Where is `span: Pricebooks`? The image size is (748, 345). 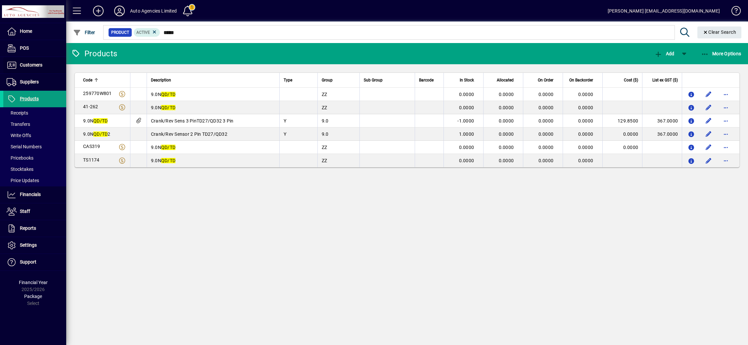
span: Pricebooks is located at coordinates (20, 158).